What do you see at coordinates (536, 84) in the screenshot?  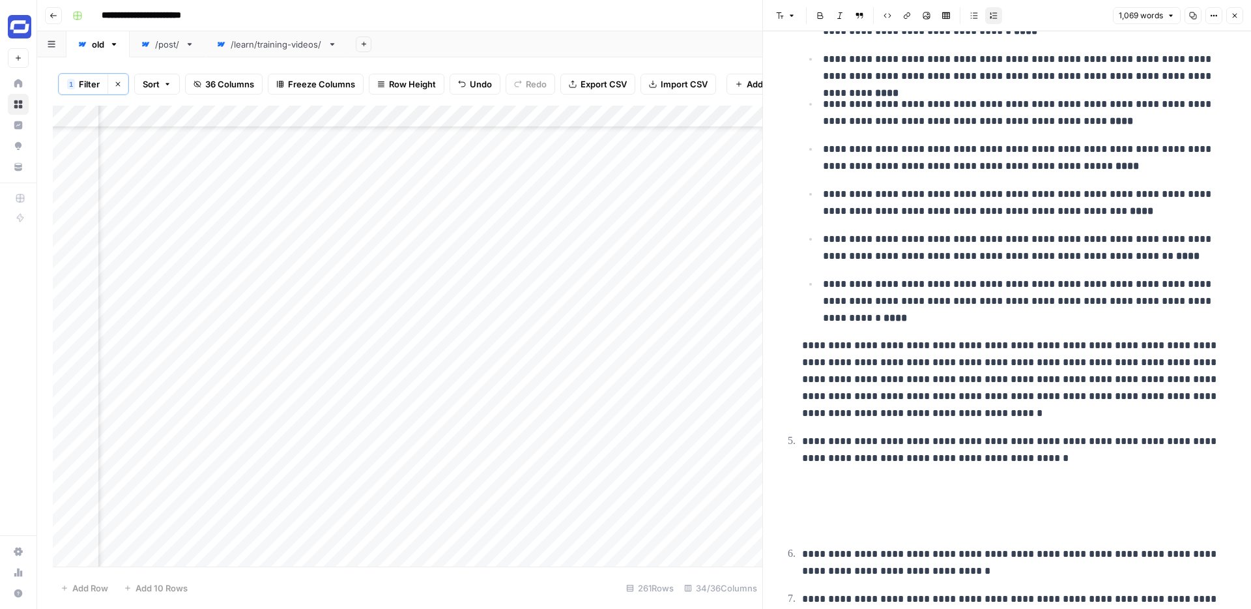 I see `span: Redo` at bounding box center [536, 84].